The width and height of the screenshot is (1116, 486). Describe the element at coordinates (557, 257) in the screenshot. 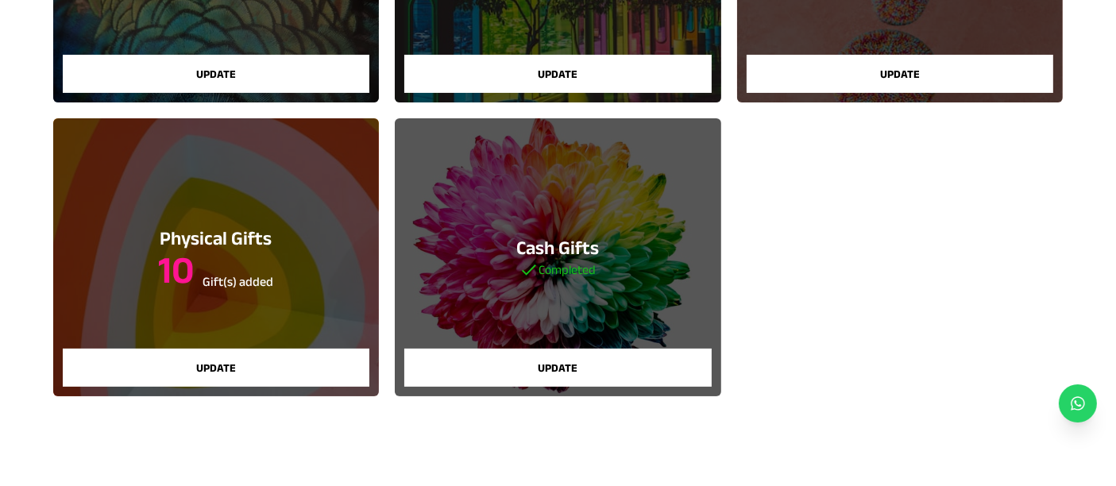

I see `a: Cash GiftsCompletedUpdate` at that location.